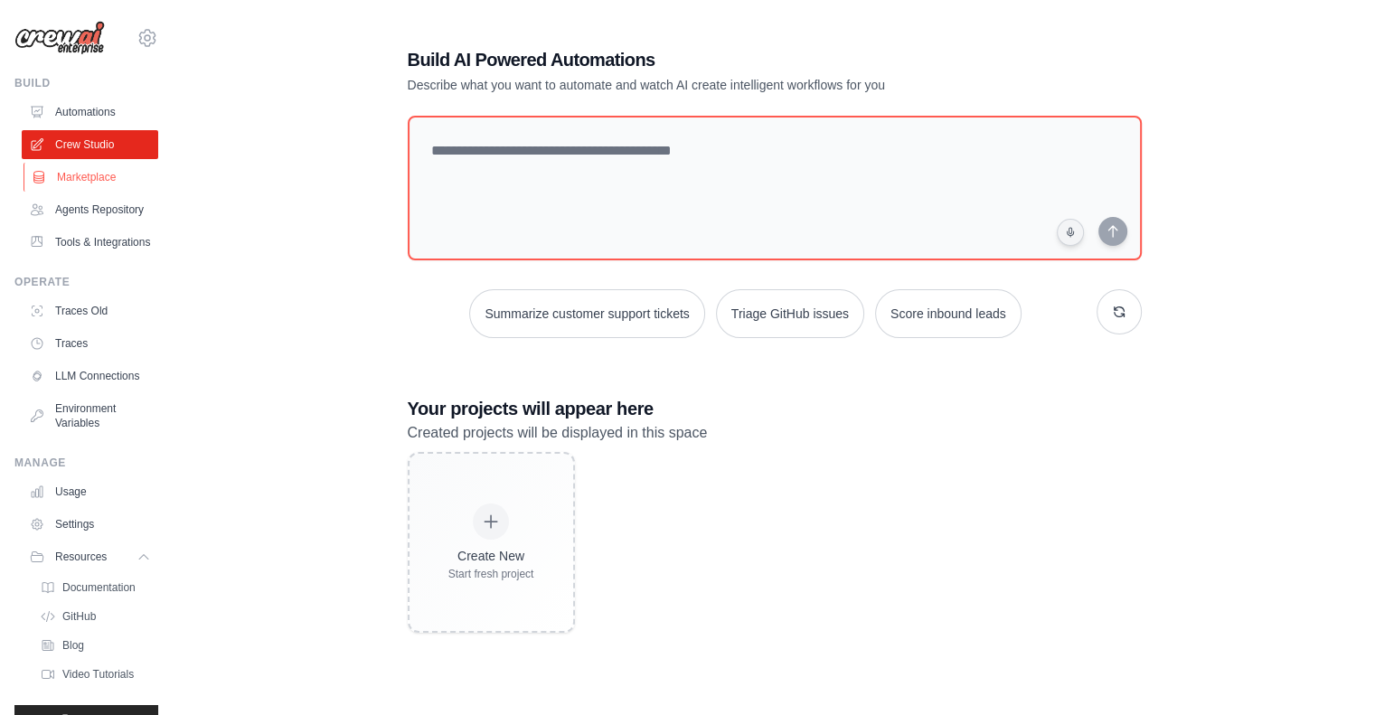  Describe the element at coordinates (89, 242) in the screenshot. I see `a: Tools & Integrations` at that location.